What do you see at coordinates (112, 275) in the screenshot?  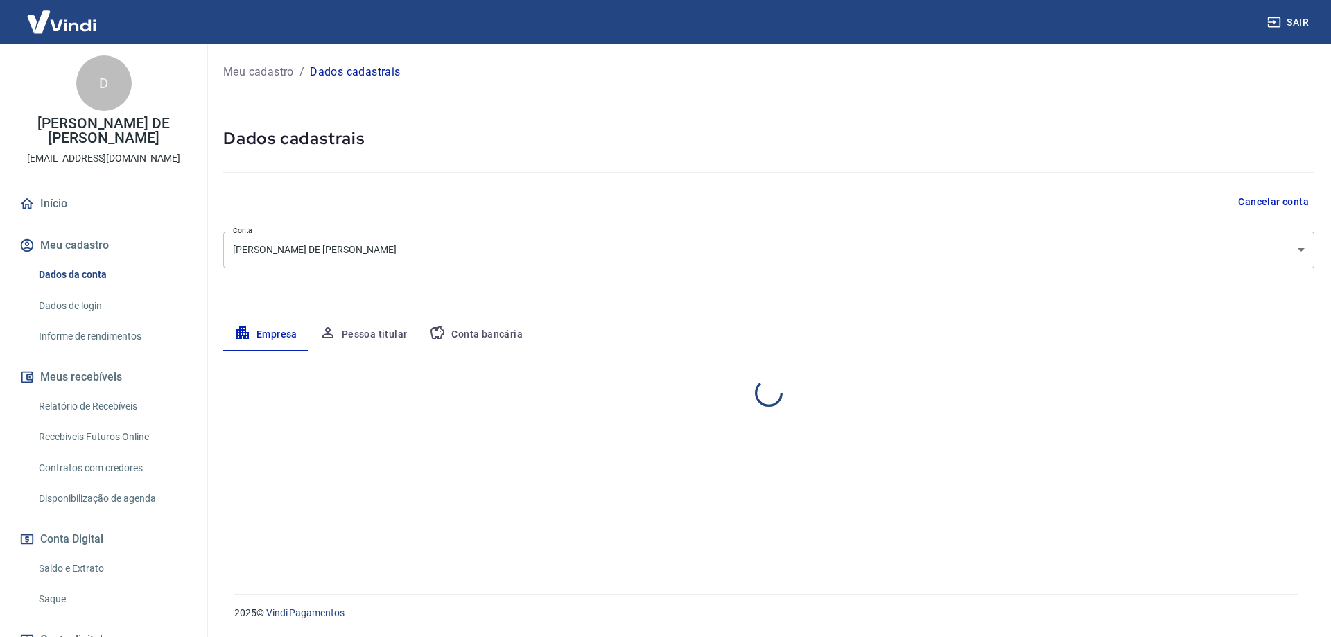 I see `a: Dados da conta` at bounding box center [112, 275].